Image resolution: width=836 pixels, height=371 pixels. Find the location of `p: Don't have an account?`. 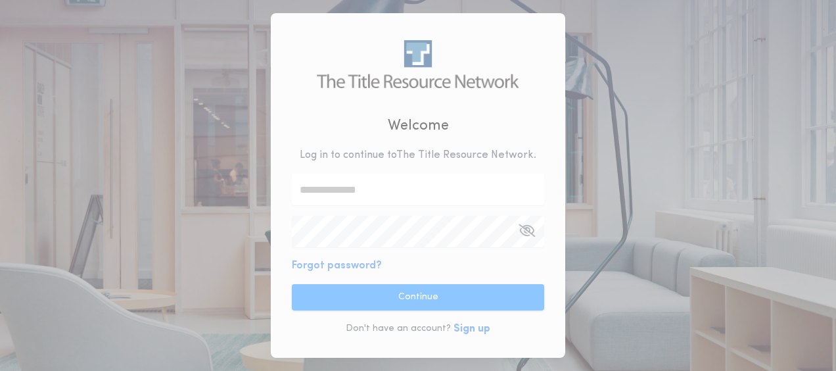

p: Don't have an account? is located at coordinates (398, 328).